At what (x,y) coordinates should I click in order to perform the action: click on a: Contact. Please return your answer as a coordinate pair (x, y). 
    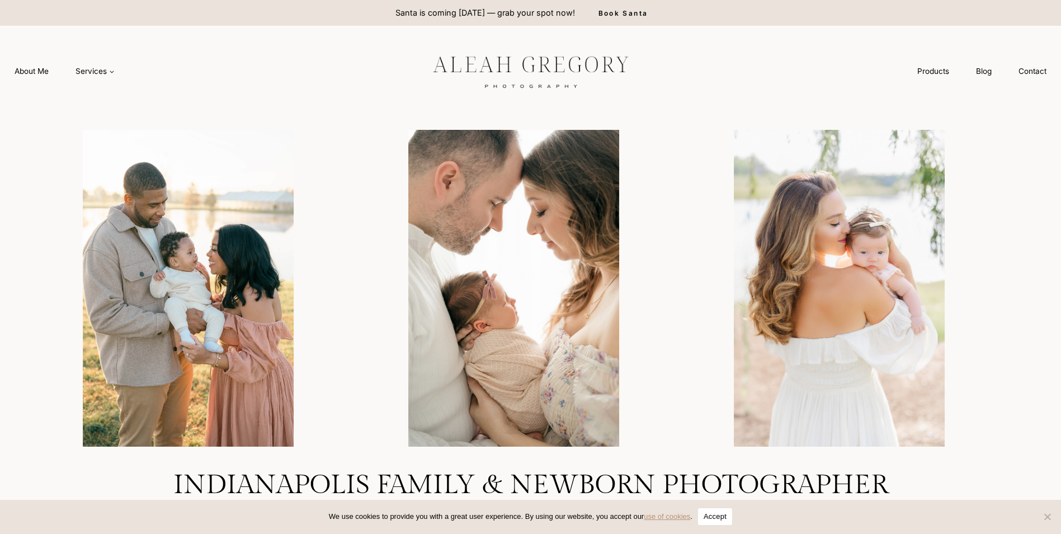
    Looking at the image, I should click on (1033, 71).